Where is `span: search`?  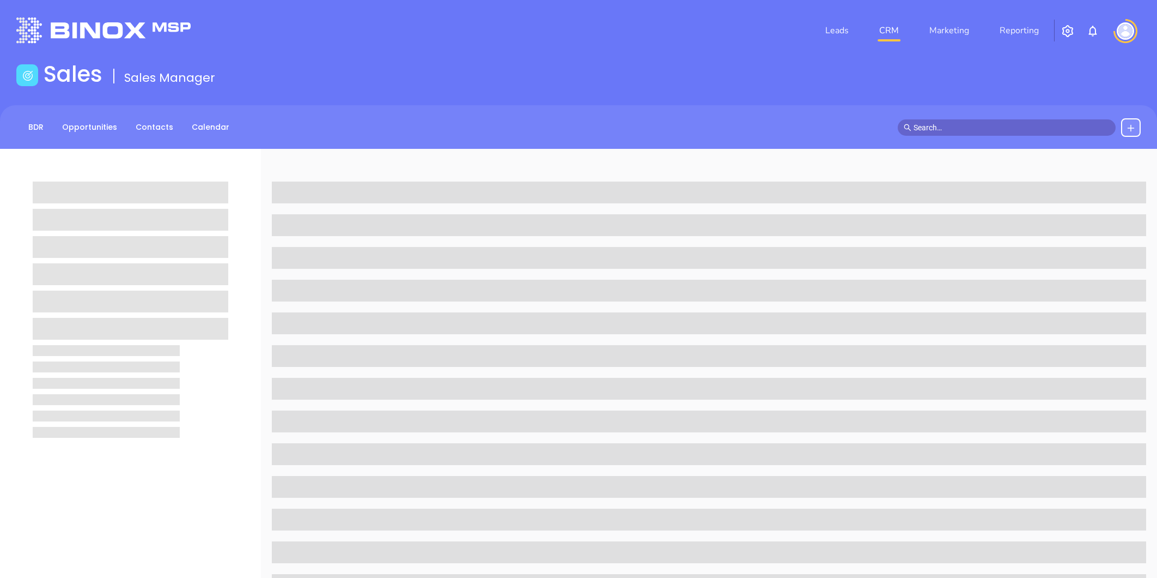
span: search is located at coordinates (908, 127).